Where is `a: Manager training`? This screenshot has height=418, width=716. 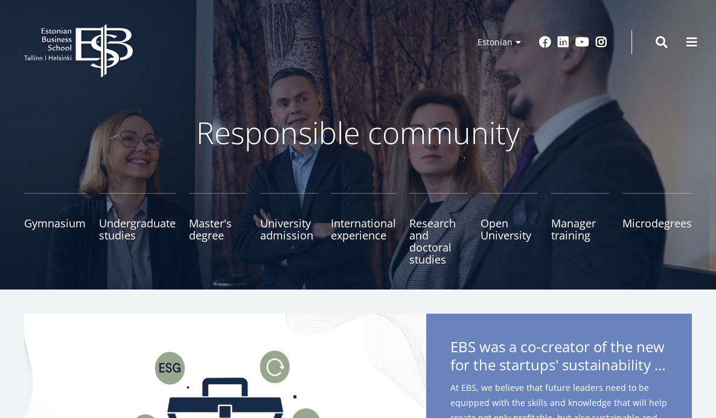 a: Manager training is located at coordinates (580, 229).